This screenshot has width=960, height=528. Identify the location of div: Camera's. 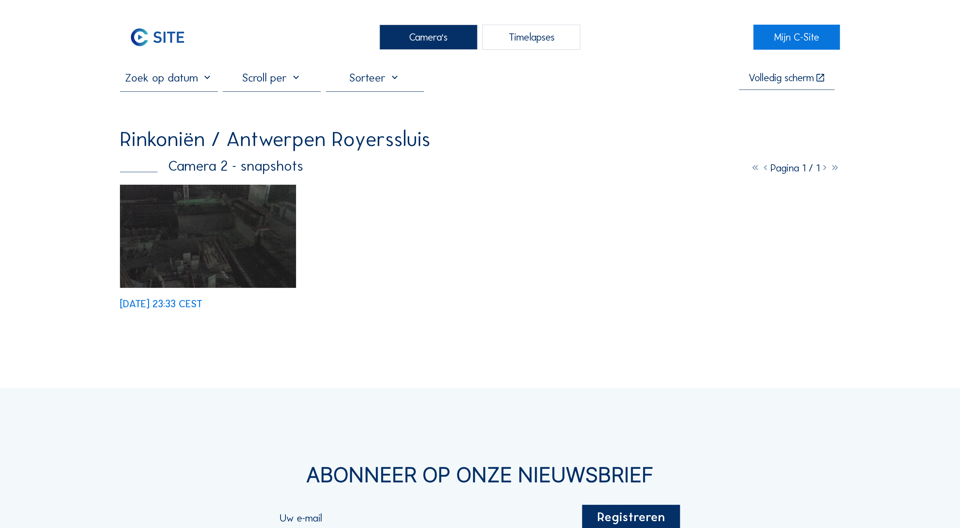
(428, 37).